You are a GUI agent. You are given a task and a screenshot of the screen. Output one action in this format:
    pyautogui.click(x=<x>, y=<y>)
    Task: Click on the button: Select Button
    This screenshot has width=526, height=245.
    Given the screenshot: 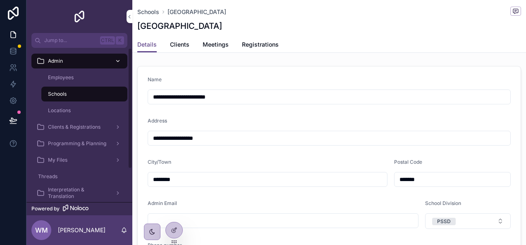 What is the action you would take?
    pyautogui.click(x=468, y=221)
    